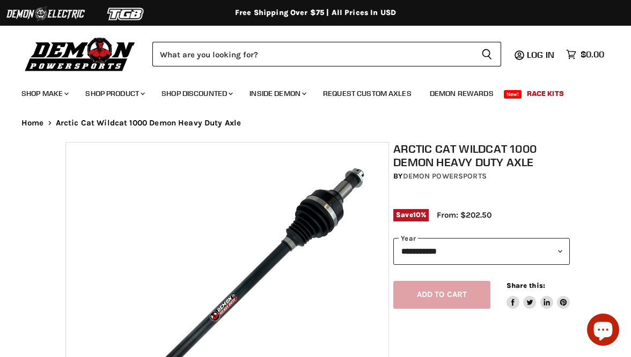  Describe the element at coordinates (46, 14) in the screenshot. I see `img: Demon Electric Logo 2` at that location.